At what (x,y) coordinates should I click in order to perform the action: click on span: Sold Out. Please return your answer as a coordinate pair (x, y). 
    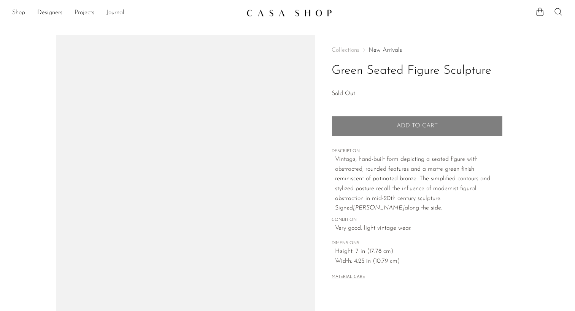
    Looking at the image, I should click on (343, 94).